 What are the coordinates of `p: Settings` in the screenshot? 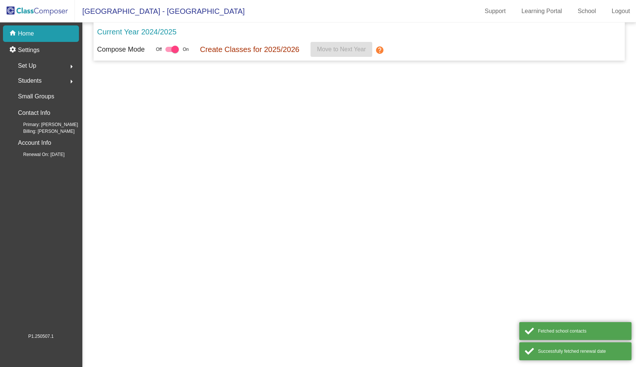 It's located at (29, 50).